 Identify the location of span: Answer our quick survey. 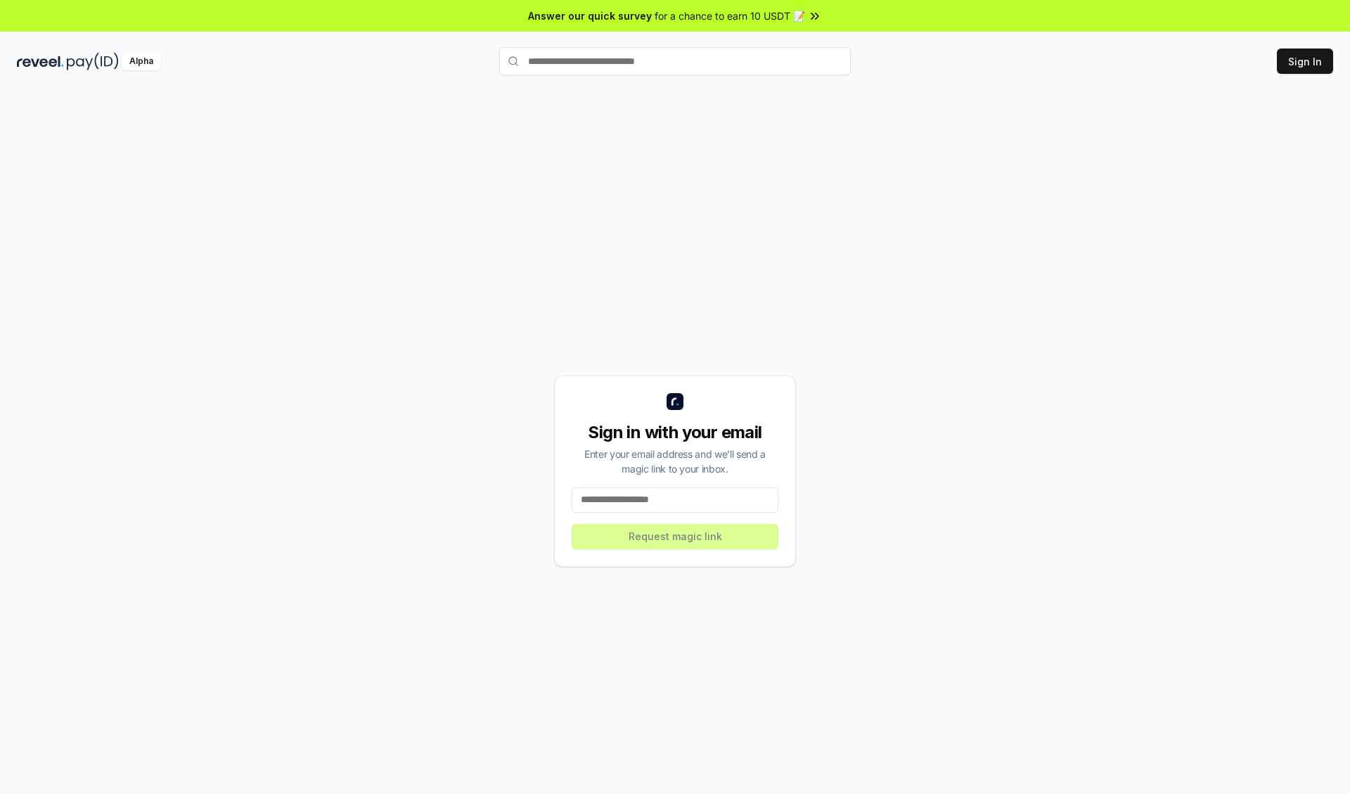
(590, 15).